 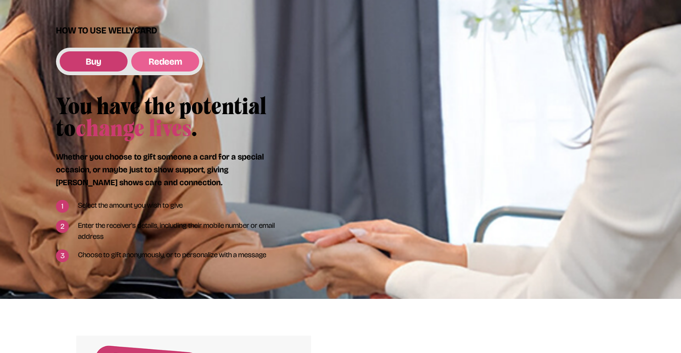 What do you see at coordinates (134, 128) in the screenshot?
I see `span: change lives` at bounding box center [134, 128].